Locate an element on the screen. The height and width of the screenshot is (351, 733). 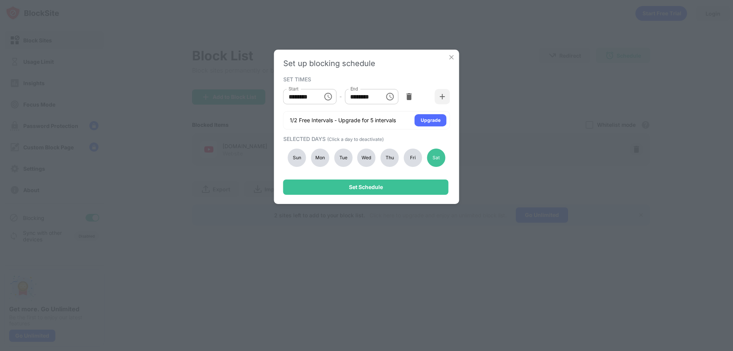
label: End is located at coordinates (354, 89).